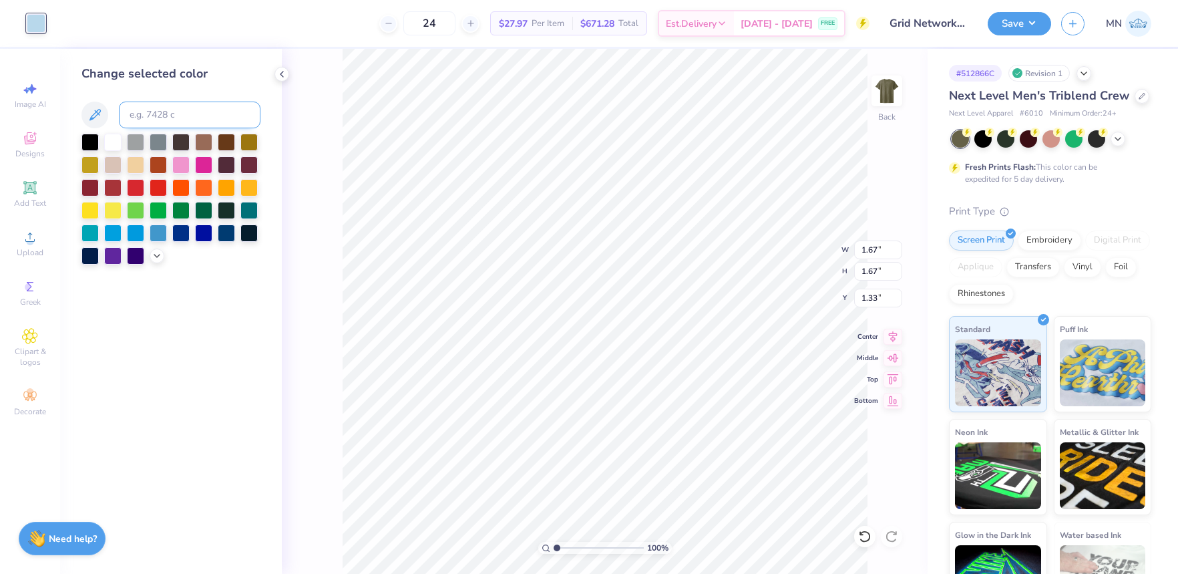 Image resolution: width=1178 pixels, height=574 pixels. Describe the element at coordinates (73, 538) in the screenshot. I see `strong: Need help?` at that location.